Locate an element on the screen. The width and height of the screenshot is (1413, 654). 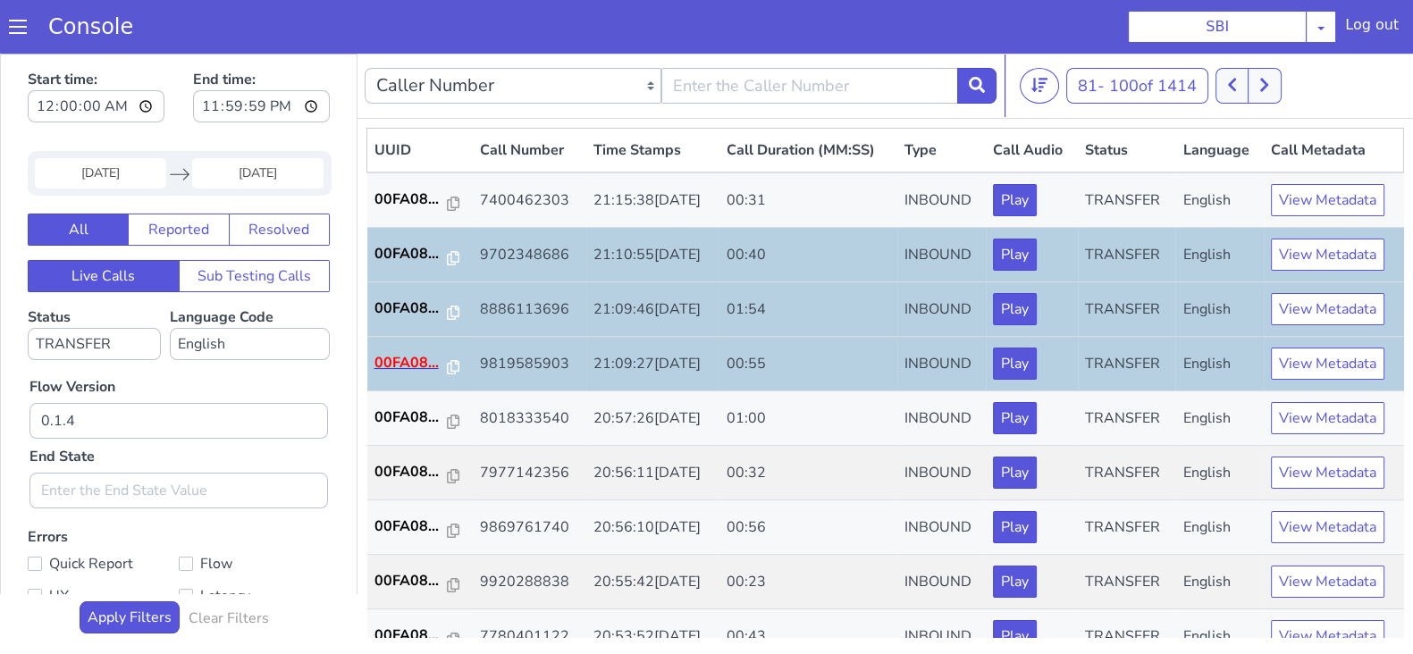
input: End Date is located at coordinates (257, 120).